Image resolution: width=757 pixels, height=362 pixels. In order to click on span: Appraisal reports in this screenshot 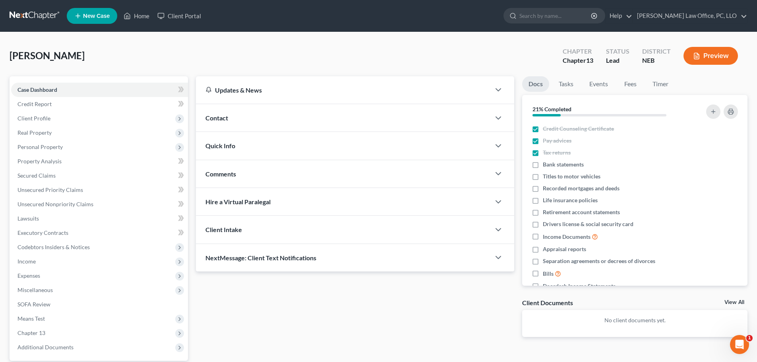, I will do `click(564, 249)`.